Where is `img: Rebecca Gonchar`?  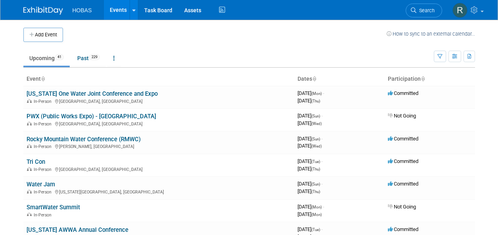
img: Rebecca Gonchar is located at coordinates (460, 10).